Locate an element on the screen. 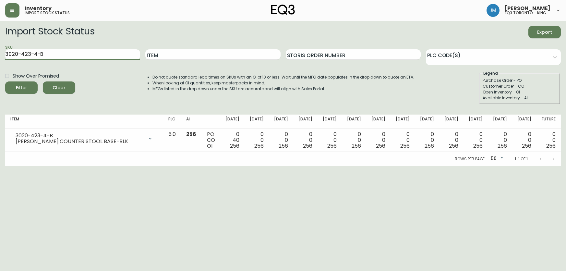 This screenshot has width=566, height=271. th: Item is located at coordinates (84, 122).